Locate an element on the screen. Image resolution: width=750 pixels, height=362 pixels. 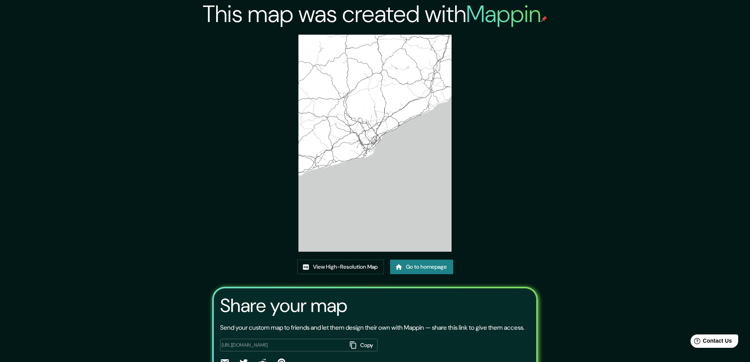
a: Go to homepage is located at coordinates (422, 266).